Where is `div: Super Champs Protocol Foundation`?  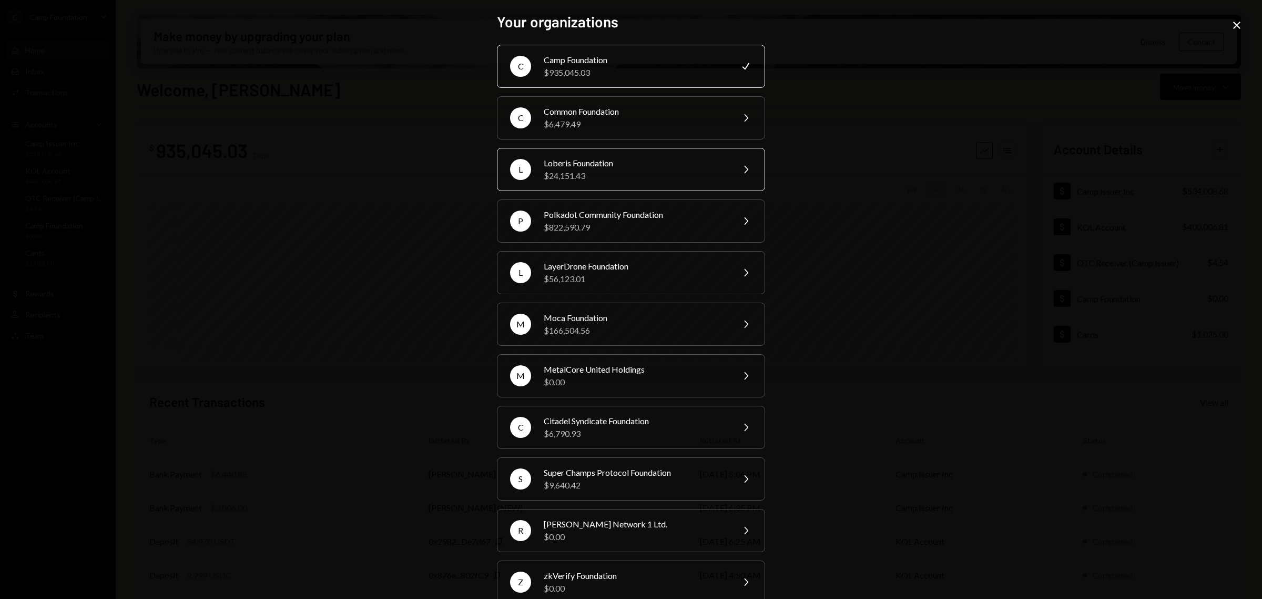
div: Super Champs Protocol Foundation is located at coordinates (635, 472).